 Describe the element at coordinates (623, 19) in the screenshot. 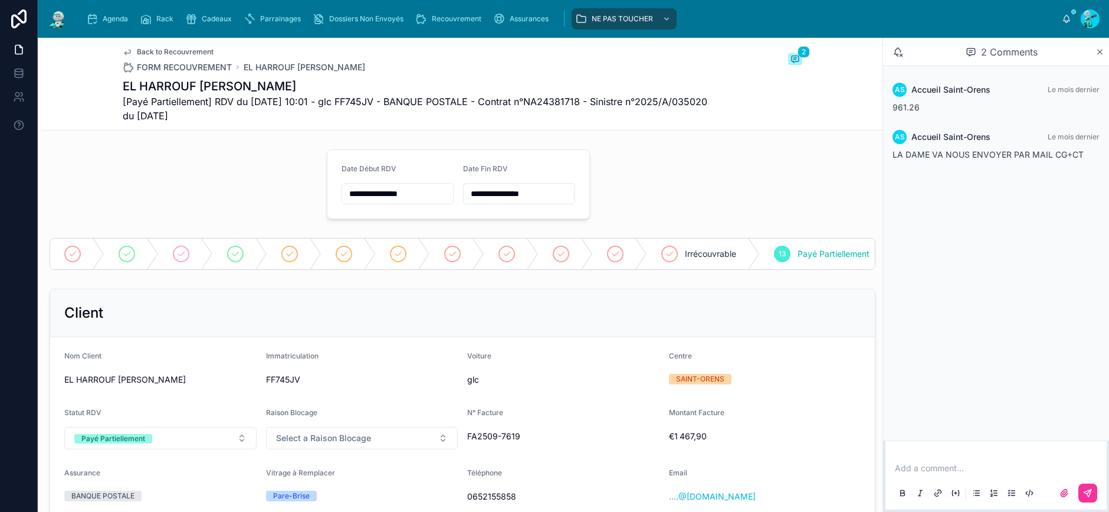

I see `span: NE PAS TOUCHER` at that location.